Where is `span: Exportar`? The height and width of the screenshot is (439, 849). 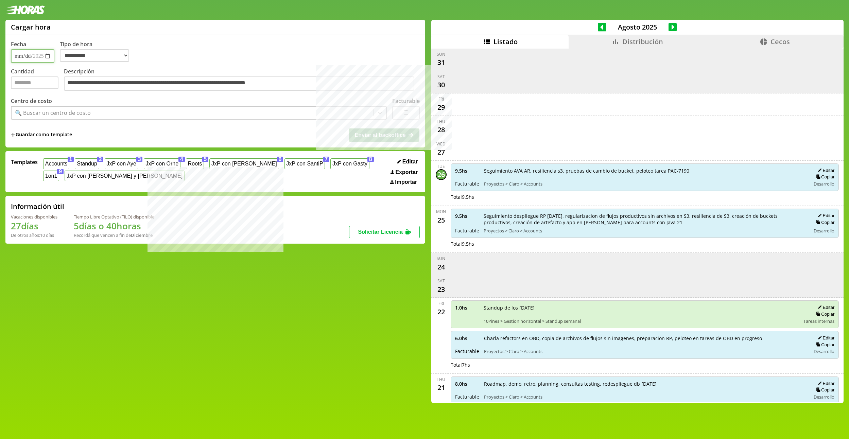
span: Exportar is located at coordinates (406, 172).